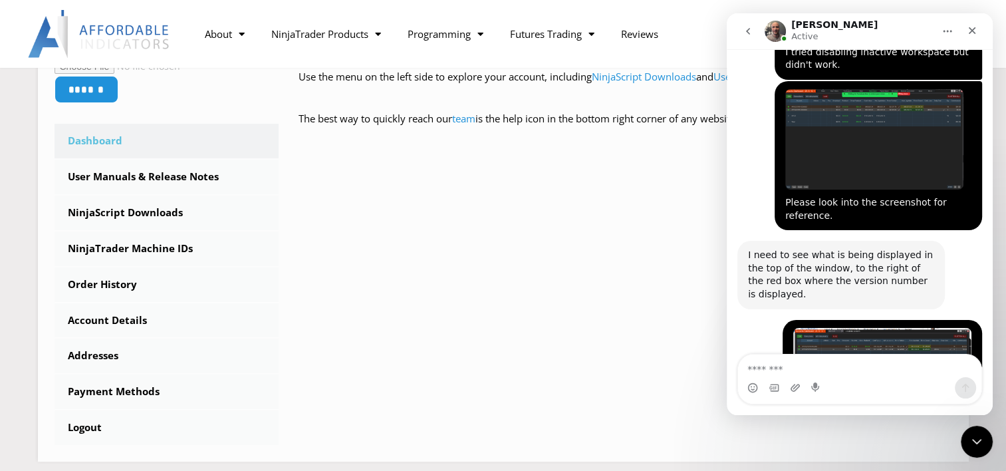 The height and width of the screenshot is (471, 1006). What do you see at coordinates (325, 34) in the screenshot?
I see `a: NinjaTrader Products` at bounding box center [325, 34].